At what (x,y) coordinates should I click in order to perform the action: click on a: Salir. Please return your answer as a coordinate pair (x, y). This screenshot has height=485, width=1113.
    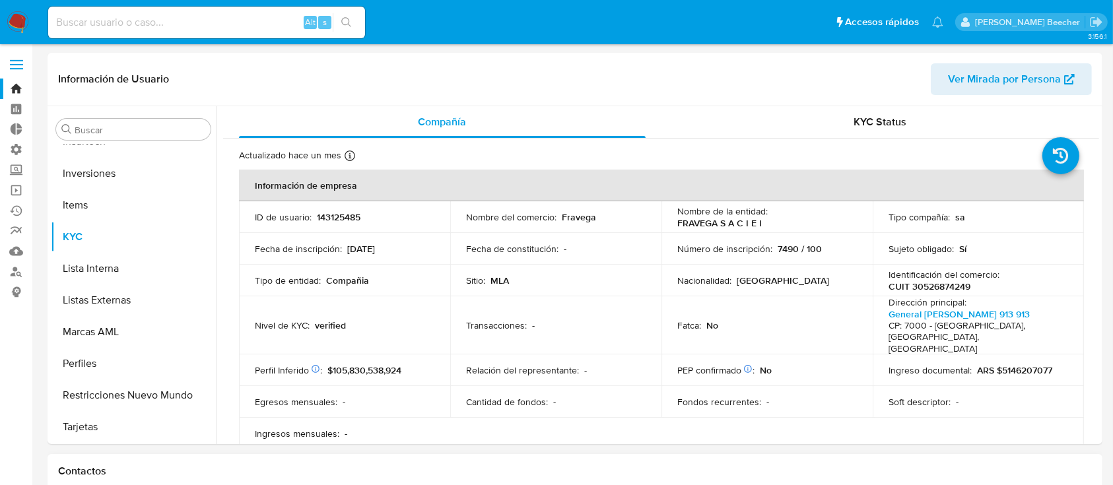
    Looking at the image, I should click on (1096, 22).